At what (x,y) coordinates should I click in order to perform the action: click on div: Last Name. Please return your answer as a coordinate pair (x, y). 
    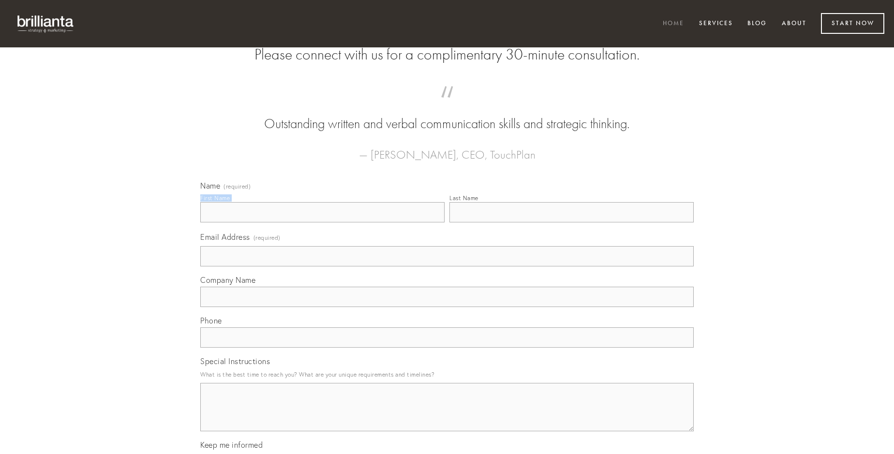
    Looking at the image, I should click on (464, 198).